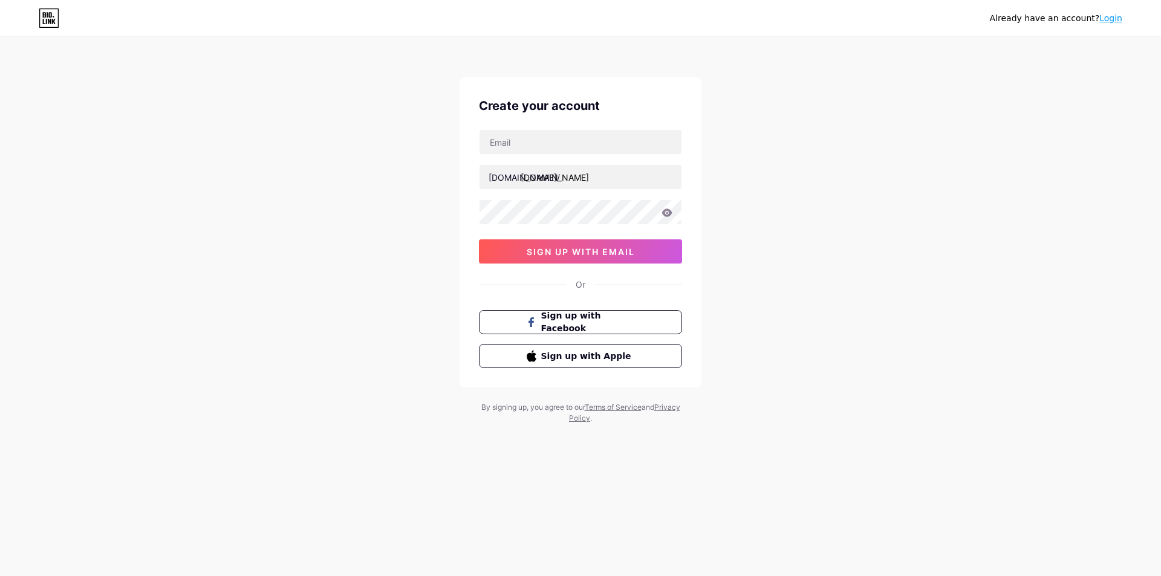 The width and height of the screenshot is (1161, 576). What do you see at coordinates (1056, 18) in the screenshot?
I see `div: Already have an account?` at bounding box center [1056, 18].